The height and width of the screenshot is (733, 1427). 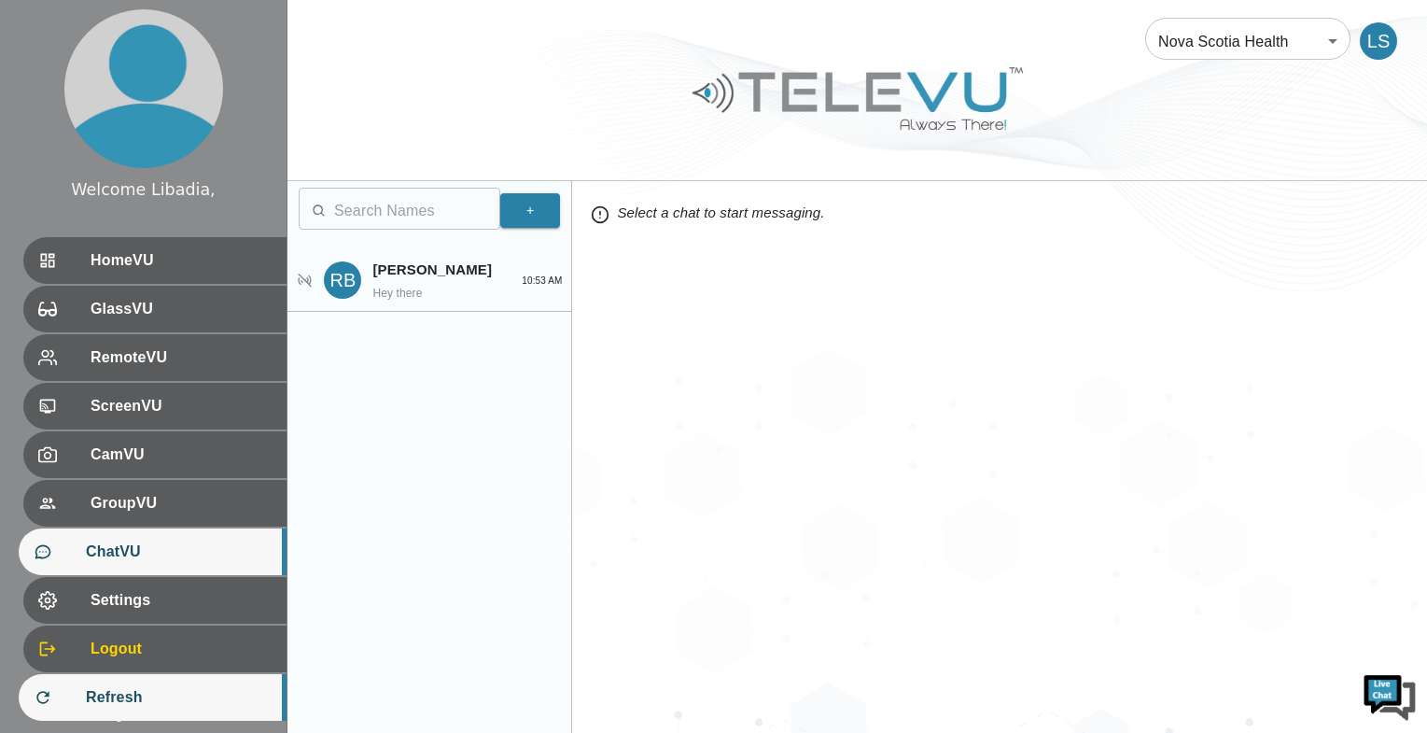 I want to click on div: GroupVU, so click(x=155, y=503).